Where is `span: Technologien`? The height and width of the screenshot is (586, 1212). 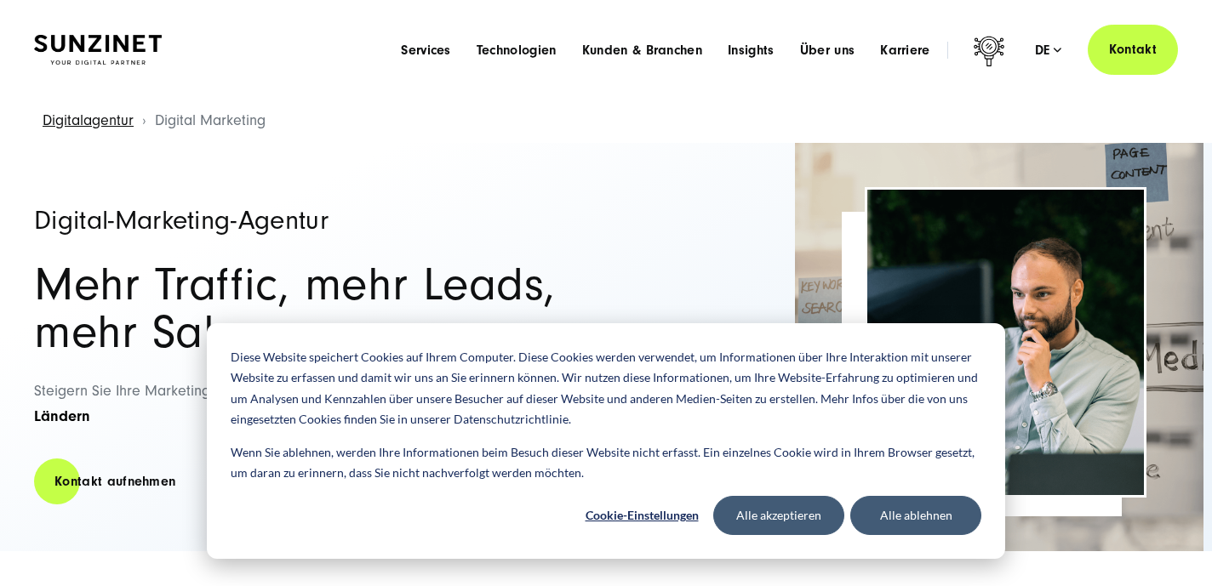
span: Technologien is located at coordinates (517, 50).